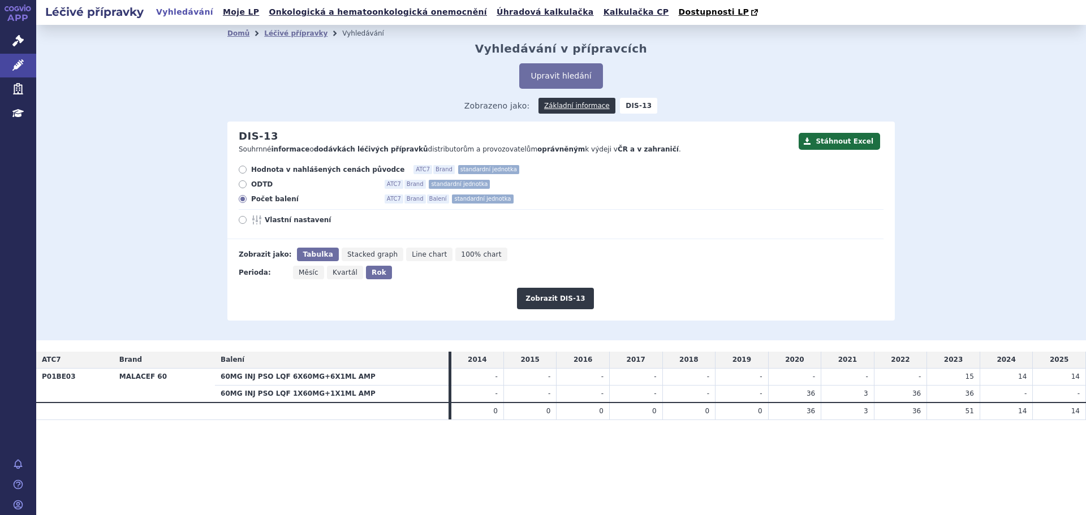  What do you see at coordinates (577, 106) in the screenshot?
I see `a: Základní informace` at bounding box center [577, 106].